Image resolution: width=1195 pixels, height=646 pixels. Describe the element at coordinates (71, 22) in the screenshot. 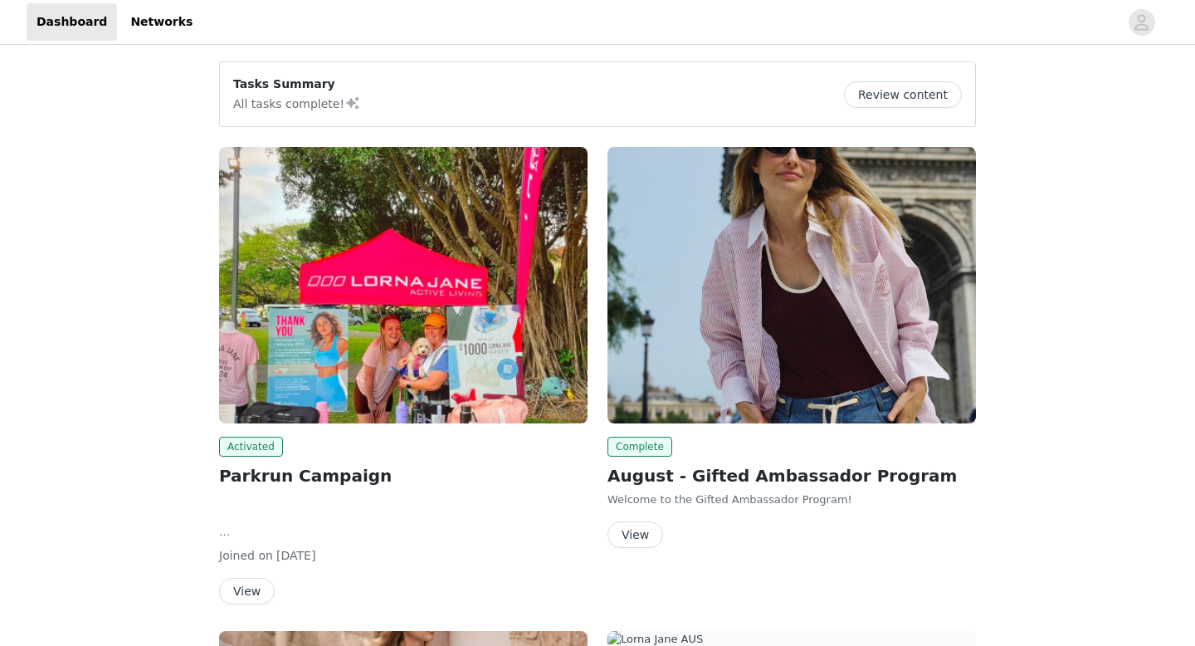

I see `a: Dashboard` at that location.